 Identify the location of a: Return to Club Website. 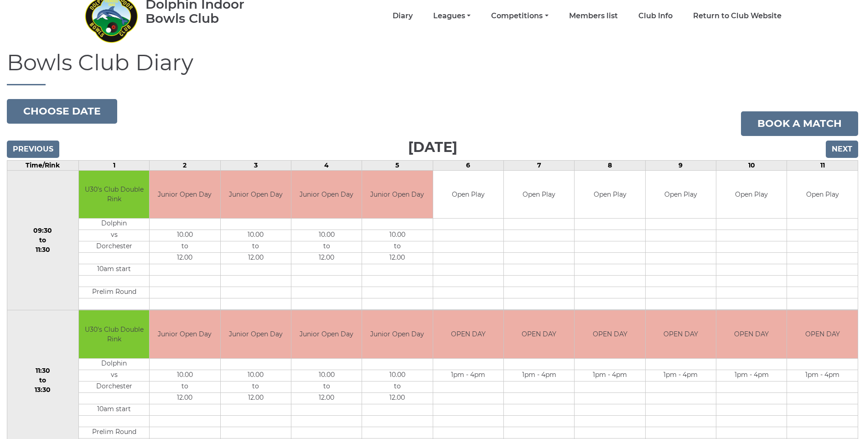
(737, 16).